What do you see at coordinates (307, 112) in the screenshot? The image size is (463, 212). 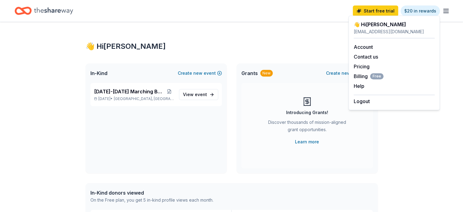 I see `div: Introducing Grants!` at bounding box center [307, 112].